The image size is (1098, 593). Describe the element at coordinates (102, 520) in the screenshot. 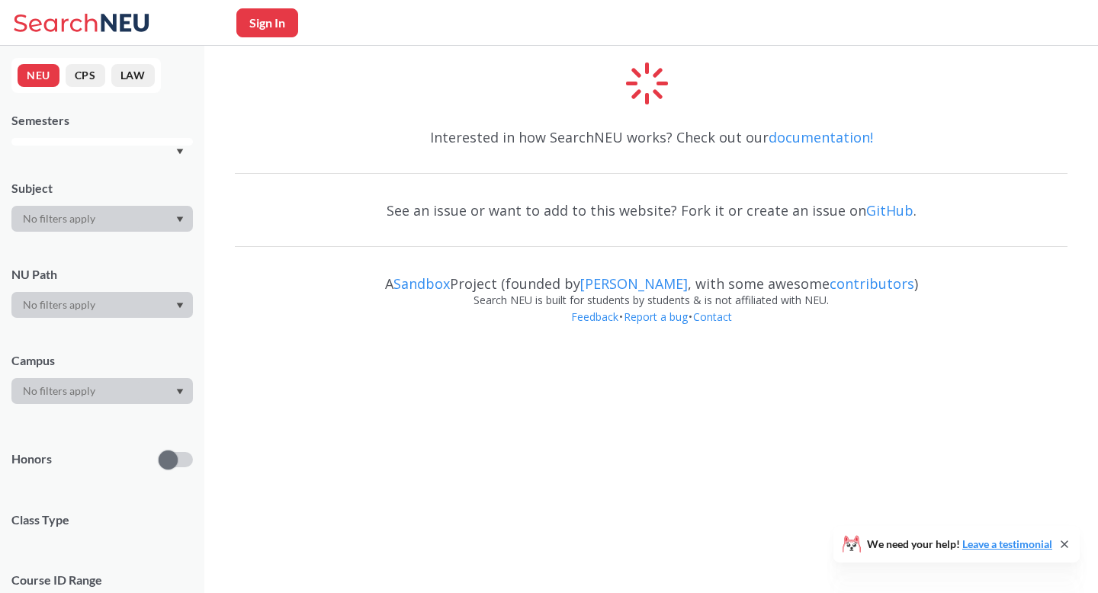

I see `span: Class Type` at that location.